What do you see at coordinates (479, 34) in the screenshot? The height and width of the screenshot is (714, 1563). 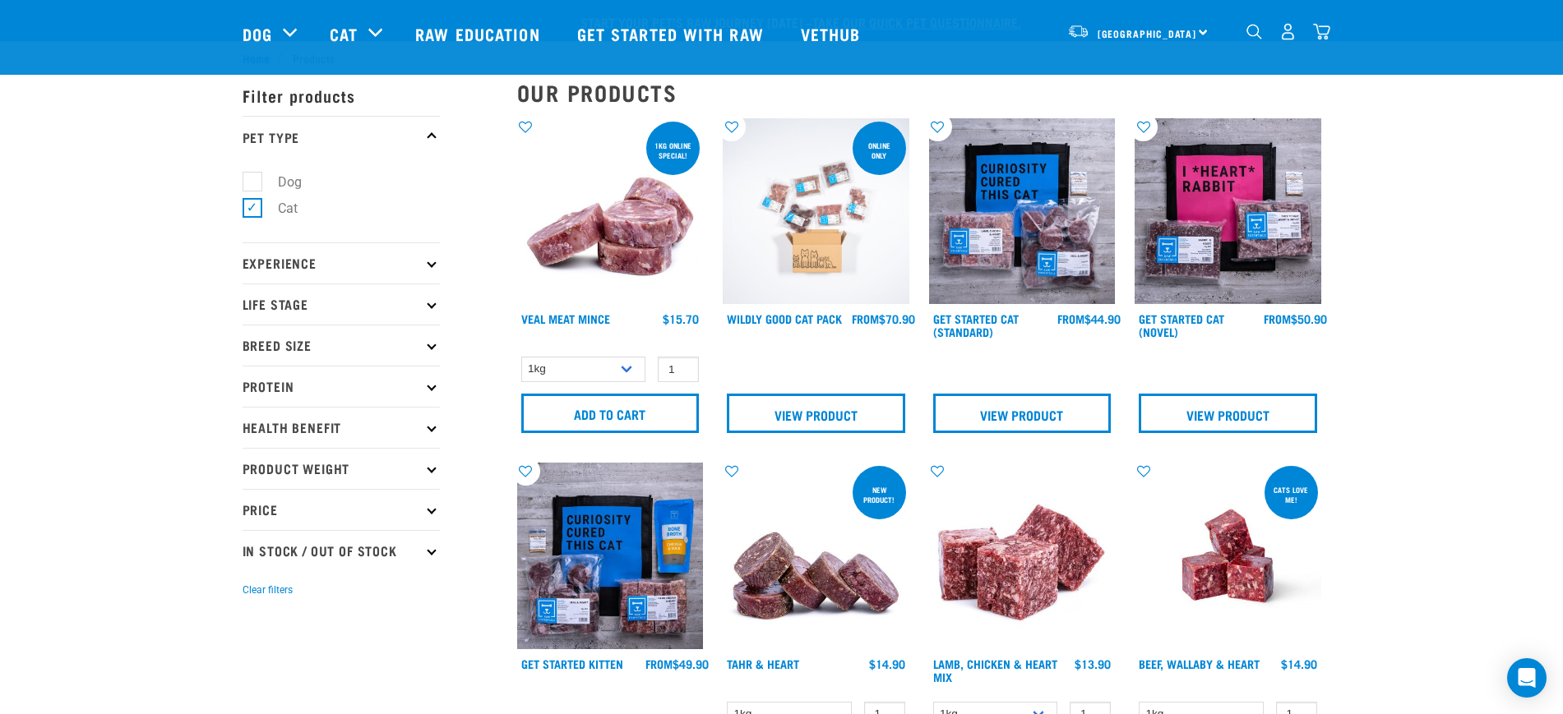 I see `a: Raw Education` at bounding box center [479, 34].